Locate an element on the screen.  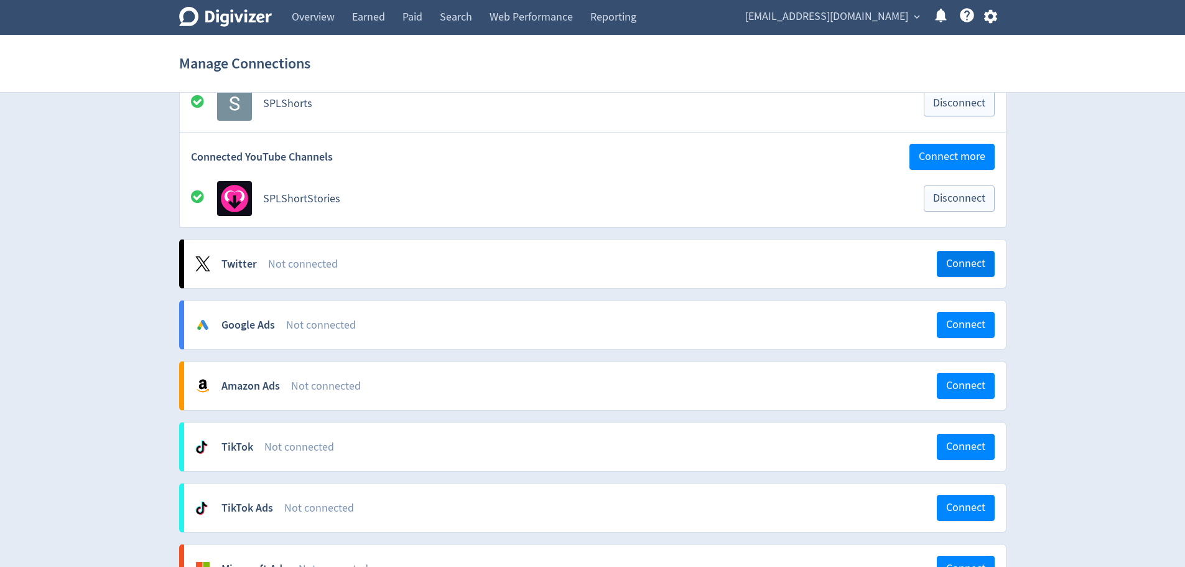
span: Connected YouTube Channels is located at coordinates (262, 157).